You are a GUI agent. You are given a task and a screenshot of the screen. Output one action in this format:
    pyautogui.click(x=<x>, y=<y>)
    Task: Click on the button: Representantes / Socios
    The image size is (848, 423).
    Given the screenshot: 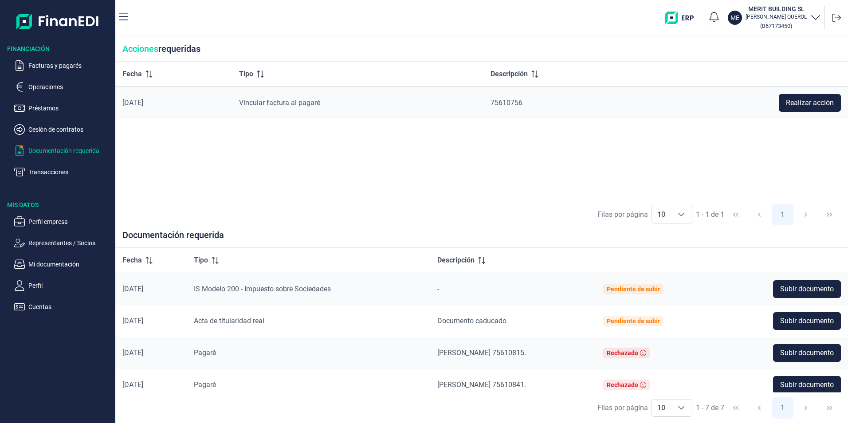 What is the action you would take?
    pyautogui.click(x=63, y=243)
    